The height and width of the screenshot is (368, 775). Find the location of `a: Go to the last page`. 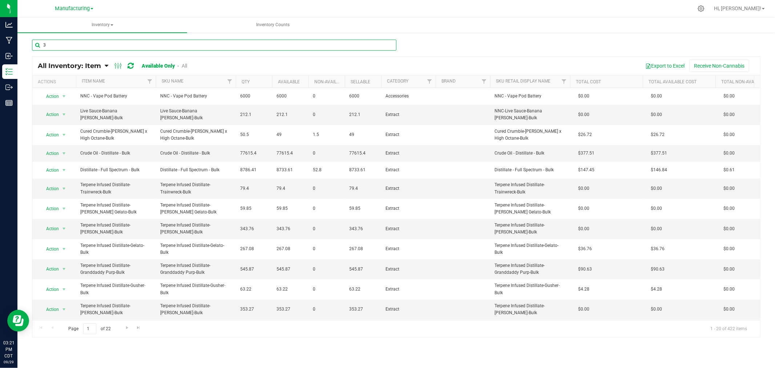

a: Go to the last page is located at coordinates (138, 328).